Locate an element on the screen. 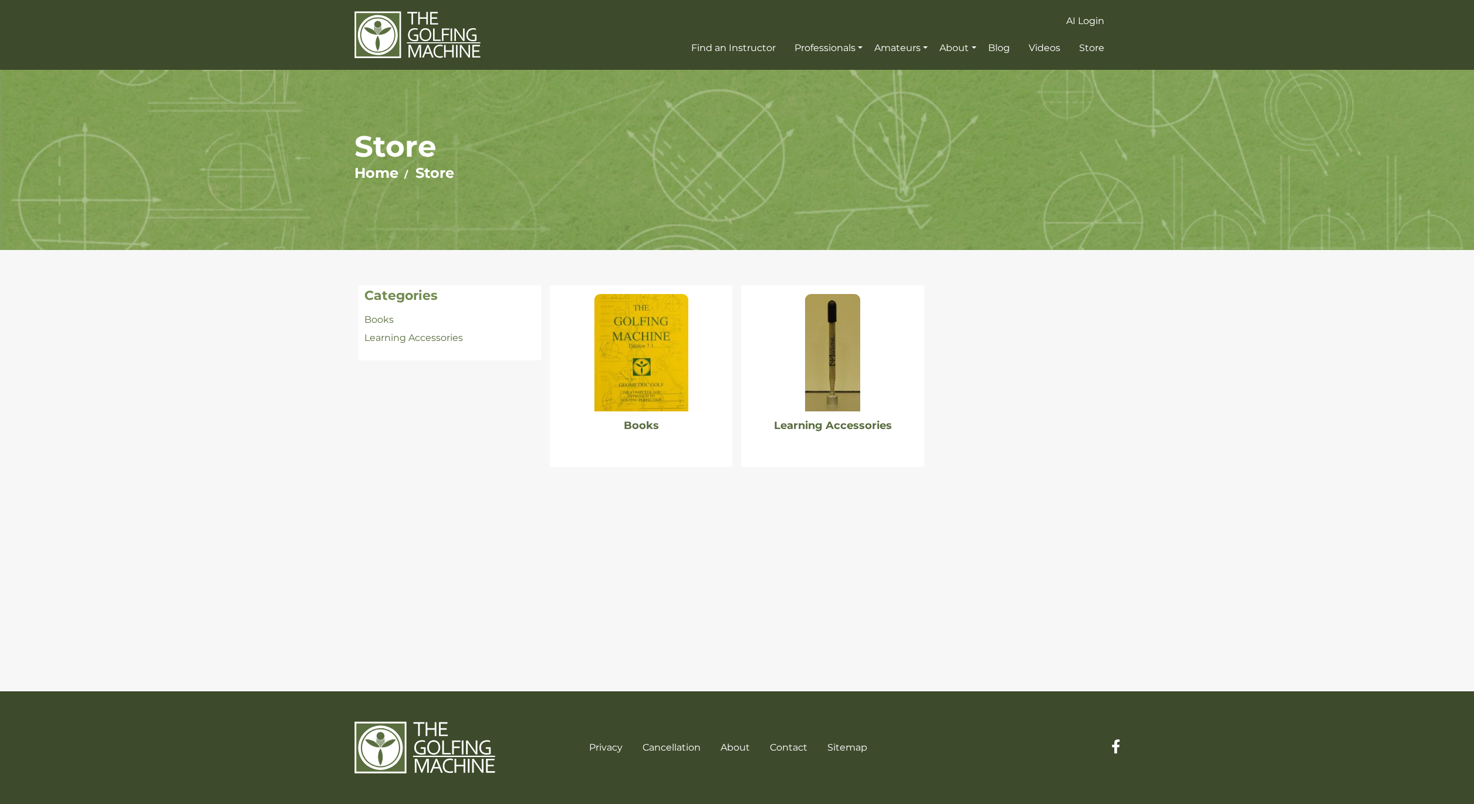 The image size is (1474, 804). a: Privacy is located at coordinates (605, 747).